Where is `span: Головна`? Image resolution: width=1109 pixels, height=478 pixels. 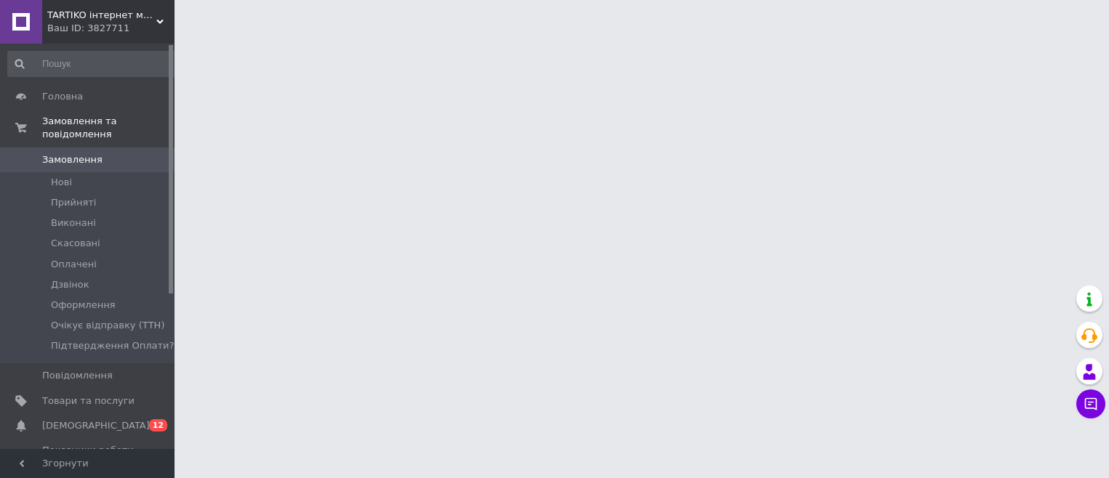 span: Головна is located at coordinates (63, 97).